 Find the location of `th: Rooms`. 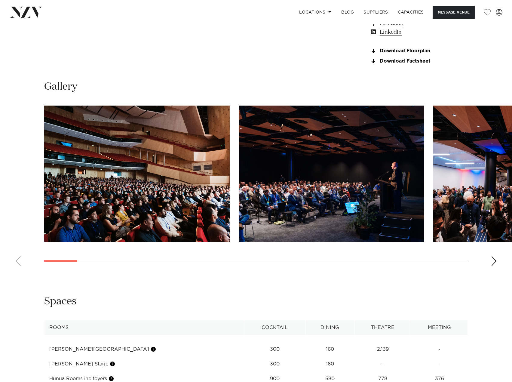

th: Rooms is located at coordinates (144, 327).